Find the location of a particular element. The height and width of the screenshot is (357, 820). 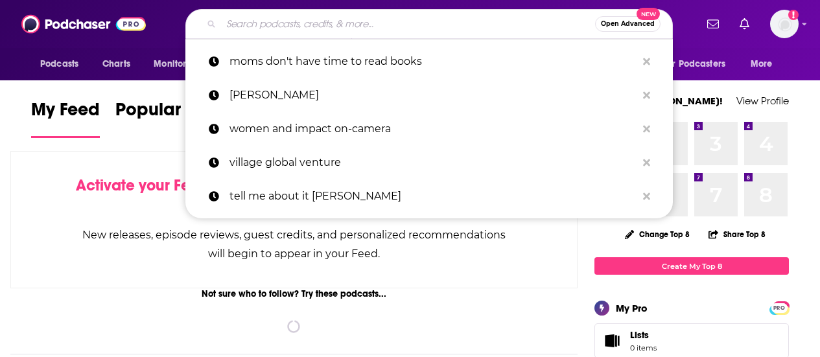

p: ali abdaal is located at coordinates (433, 95).